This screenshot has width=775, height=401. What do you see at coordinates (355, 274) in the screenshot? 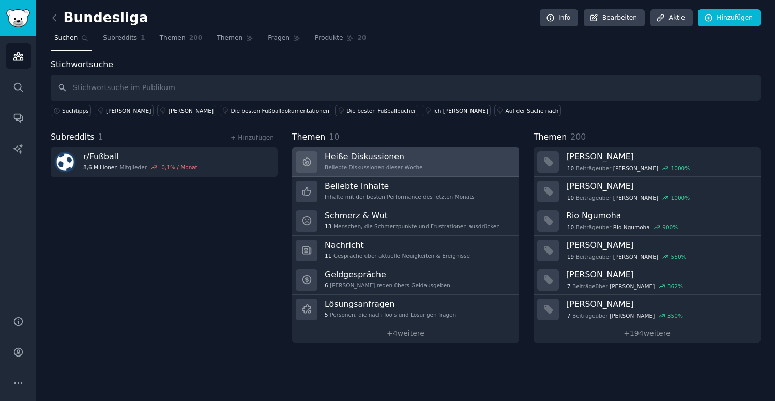
I see `font: Geldgespräche` at bounding box center [355, 274].